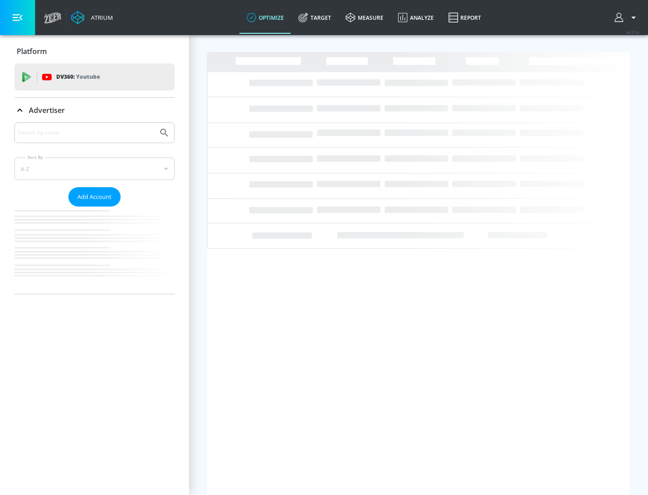 Image resolution: width=648 pixels, height=495 pixels. What do you see at coordinates (315, 18) in the screenshot?
I see `a: Target` at bounding box center [315, 18].